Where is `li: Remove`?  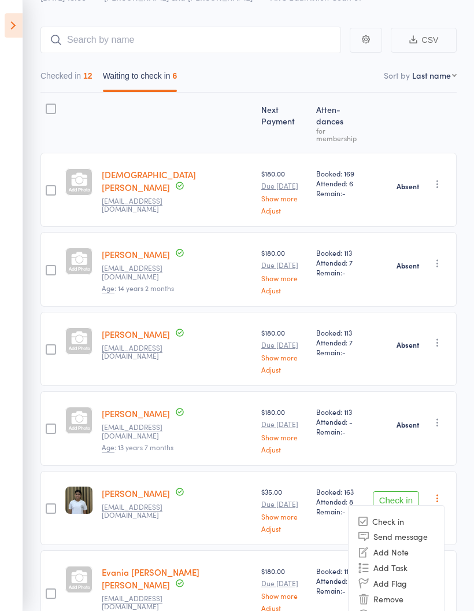
li: Remove is located at coordinates (396, 598).